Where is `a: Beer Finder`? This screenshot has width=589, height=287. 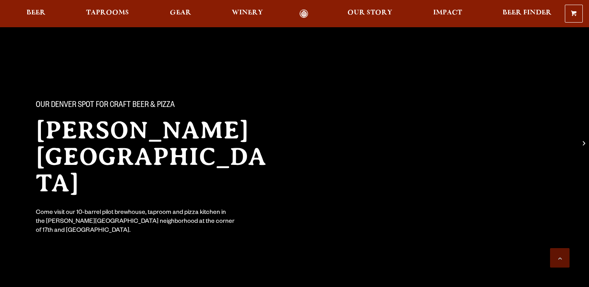
a: Beer Finder is located at coordinates (527, 14).